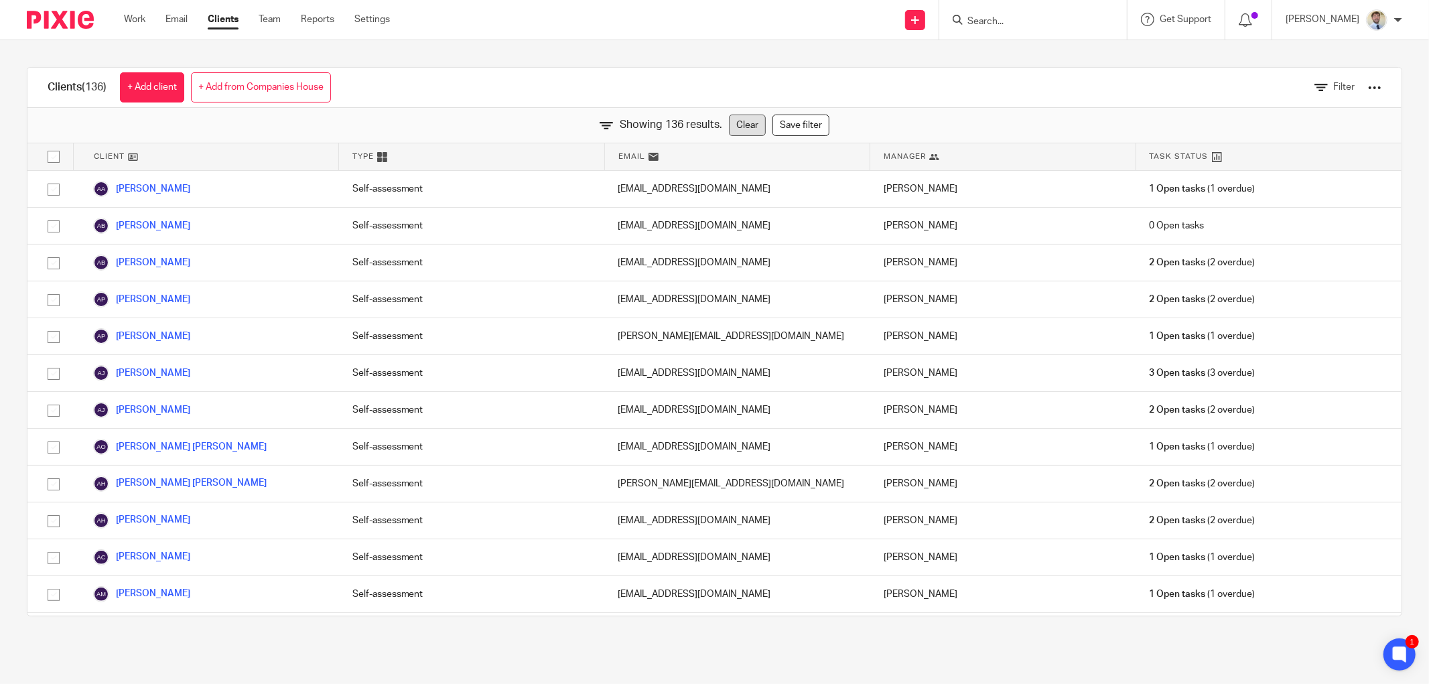 The height and width of the screenshot is (684, 1429). I want to click on input: Select all, so click(54, 157).